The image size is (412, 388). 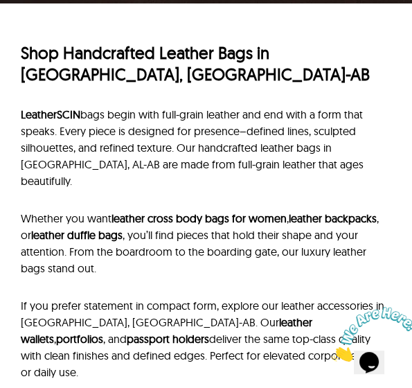 What do you see at coordinates (199, 218) in the screenshot?
I see `a: leather cross body bags for women` at bounding box center [199, 218].